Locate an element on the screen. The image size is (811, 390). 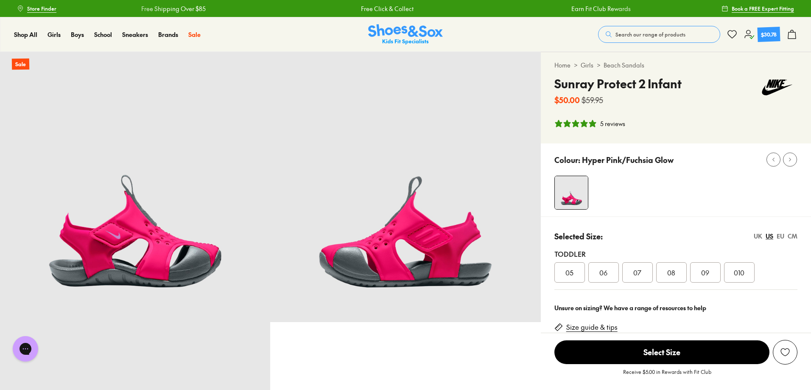
button: Add to wishlist is located at coordinates (785, 352).